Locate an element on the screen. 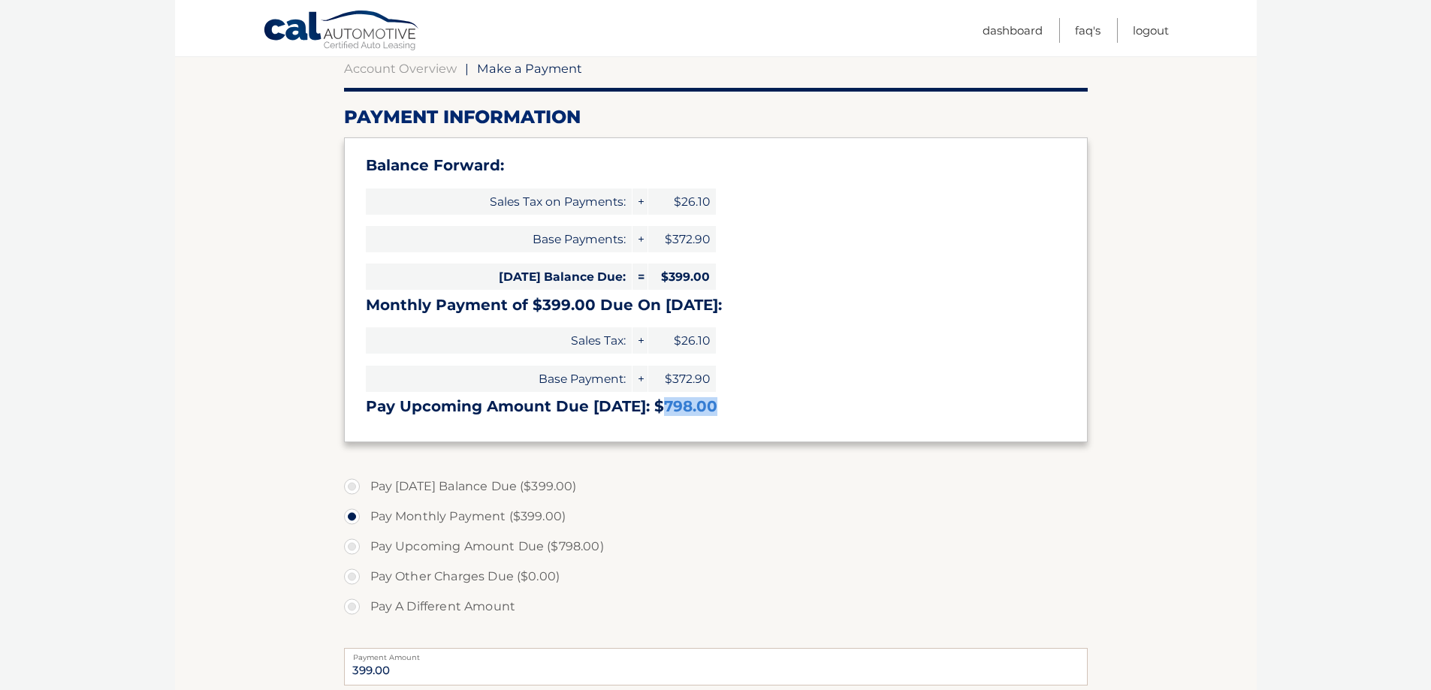 The width and height of the screenshot is (1431, 690). span: $399.00 is located at coordinates (682, 276).